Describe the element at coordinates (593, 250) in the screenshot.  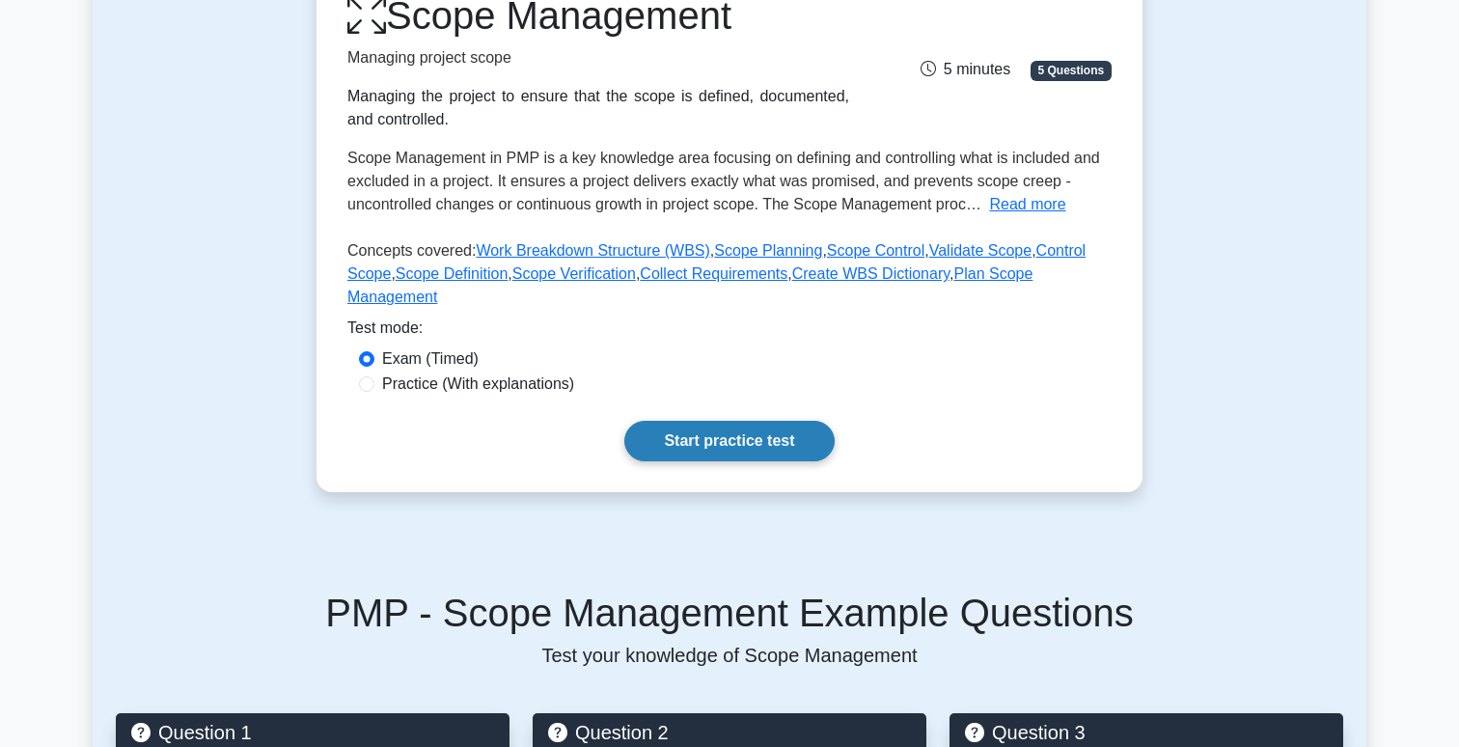
I see `a: Work Breakdown Structure (WBS)` at that location.